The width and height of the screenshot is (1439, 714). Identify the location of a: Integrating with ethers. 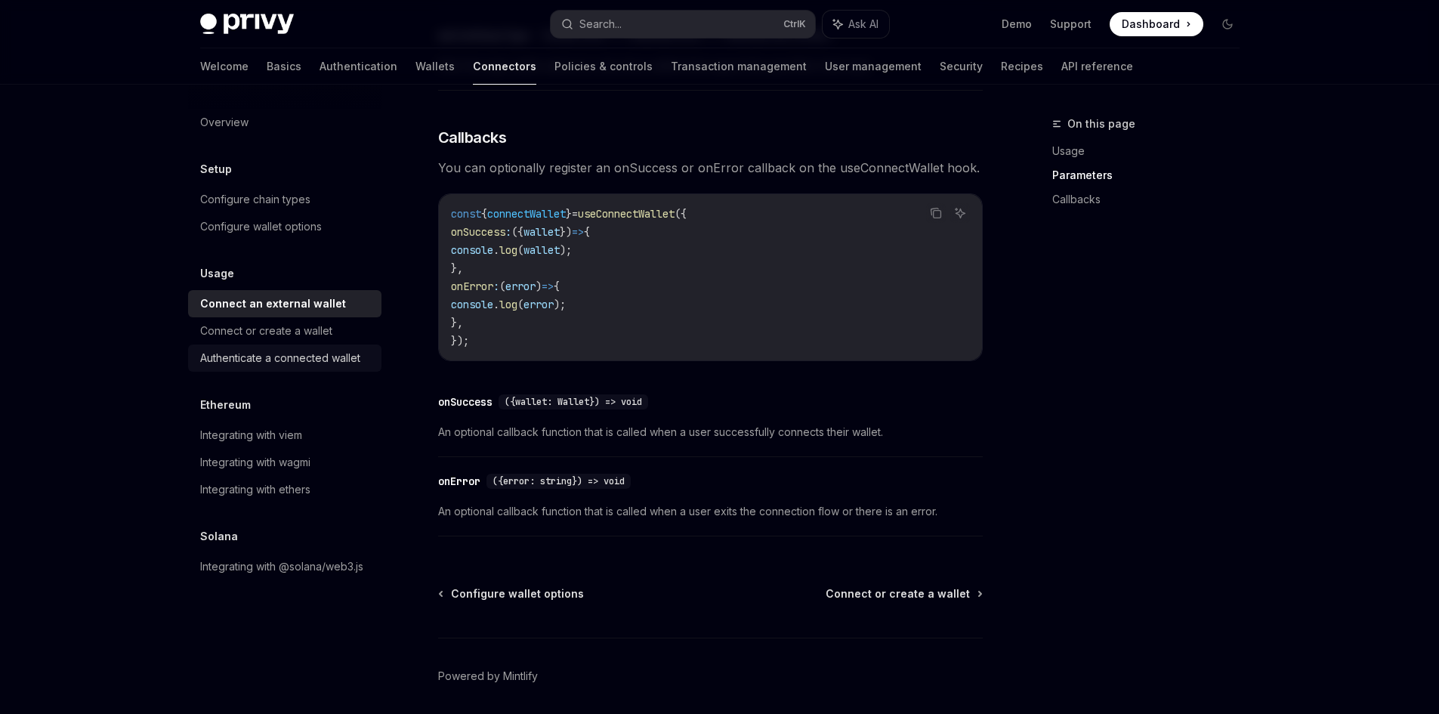
(285, 490).